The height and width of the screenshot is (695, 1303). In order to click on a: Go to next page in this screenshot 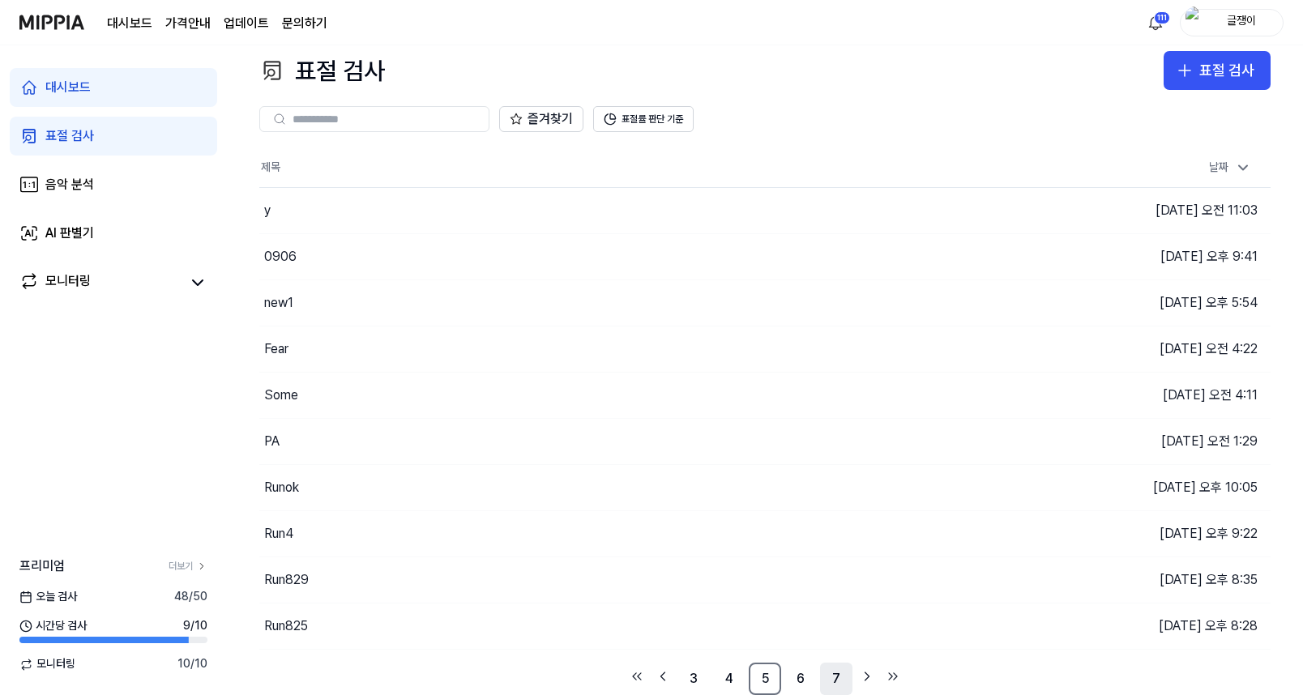, I will do `click(867, 677)`.